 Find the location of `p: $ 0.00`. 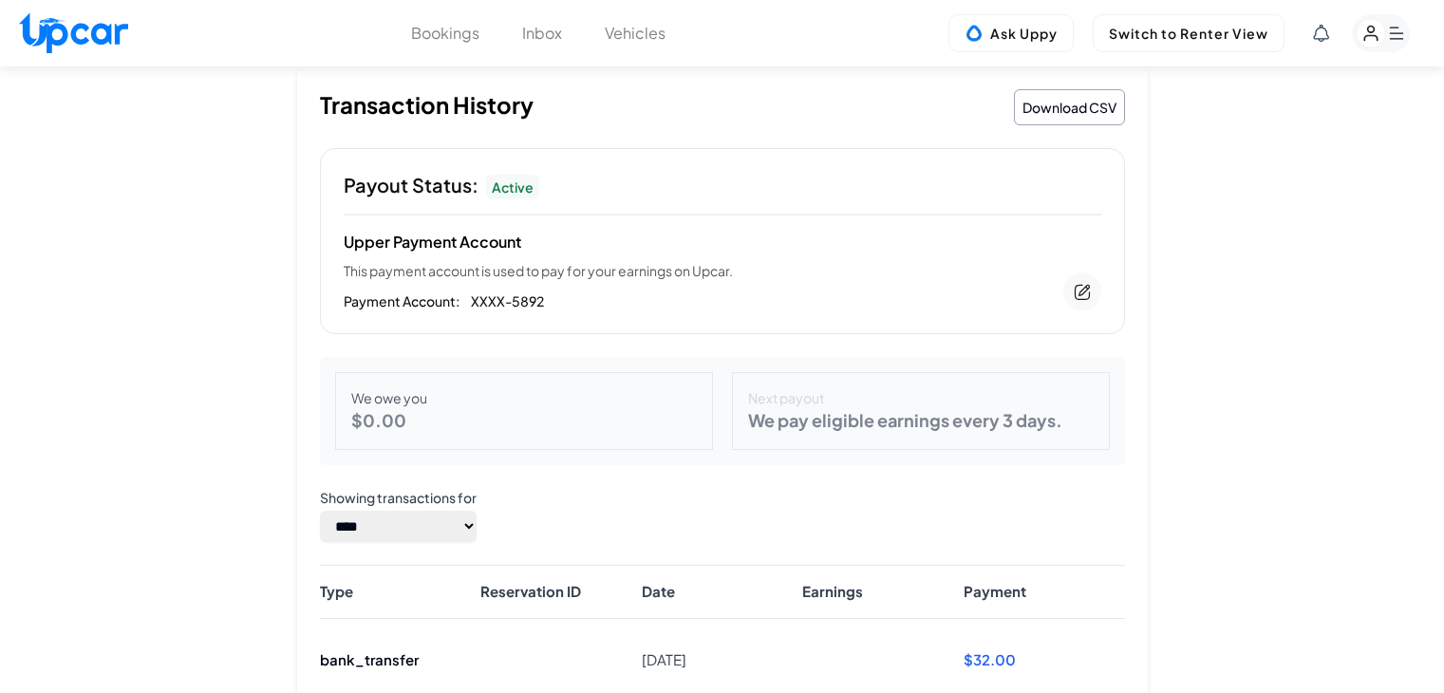

p: $ 0.00 is located at coordinates (524, 421).